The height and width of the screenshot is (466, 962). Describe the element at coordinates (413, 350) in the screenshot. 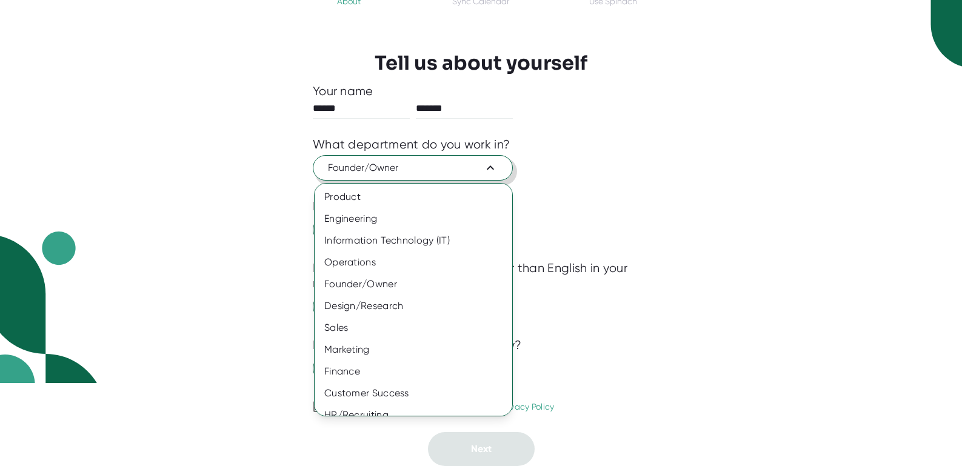

I see `div: Marketing` at that location.